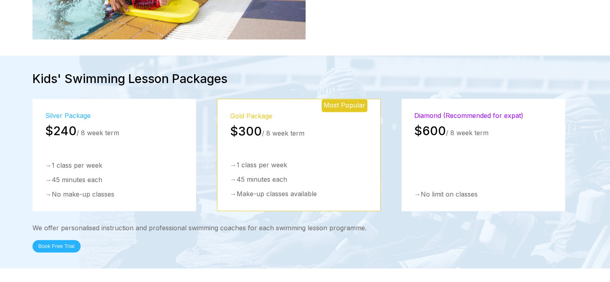  I want to click on div: Kids' Swimming Lesson Packages, so click(305, 79).